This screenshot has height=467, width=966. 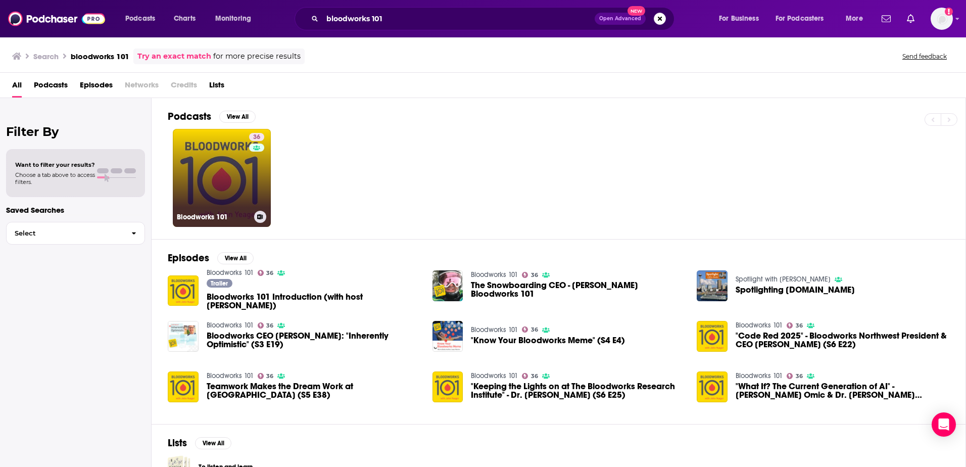 I want to click on h2: Lists, so click(x=177, y=443).